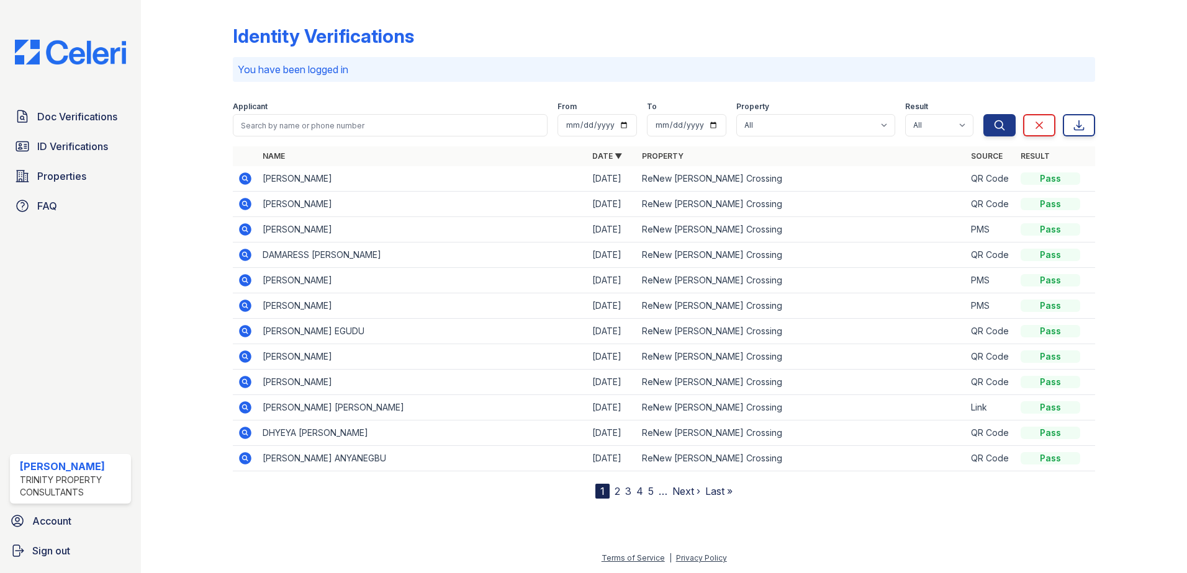 The width and height of the screenshot is (1187, 573). What do you see at coordinates (250, 107) in the screenshot?
I see `label: Applicant` at bounding box center [250, 107].